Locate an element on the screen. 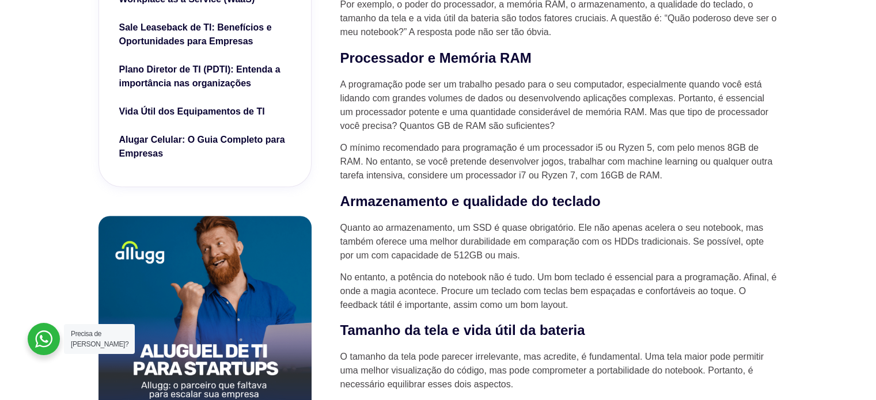 This screenshot has height=400, width=876. p: Quanto ao armazenamento, um SSD é quase obrigatório. Ele não apenas acelera o seu notebook, mas t... is located at coordinates (559, 242).